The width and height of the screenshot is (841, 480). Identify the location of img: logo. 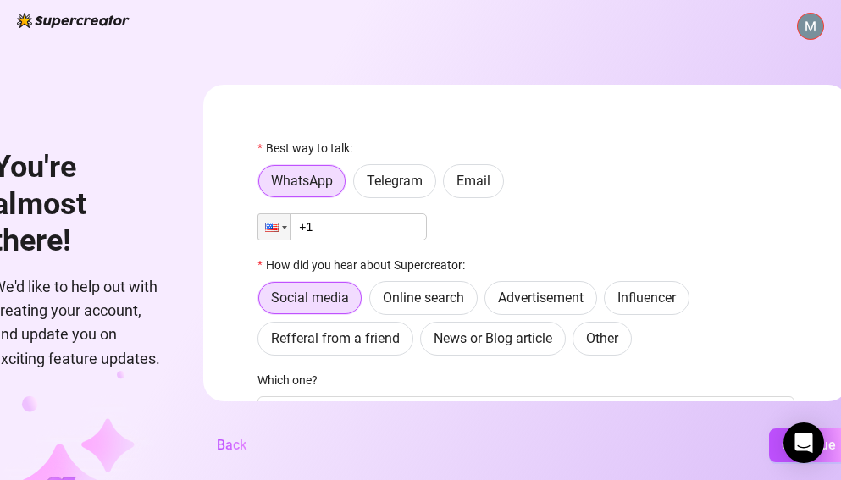
(73, 20).